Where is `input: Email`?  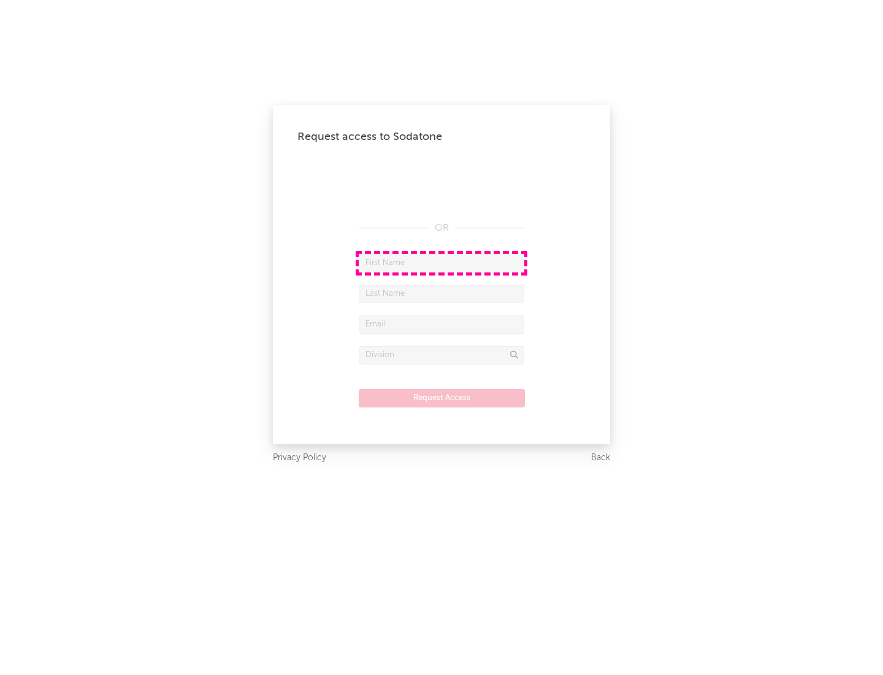
input: Email is located at coordinates (442, 324).